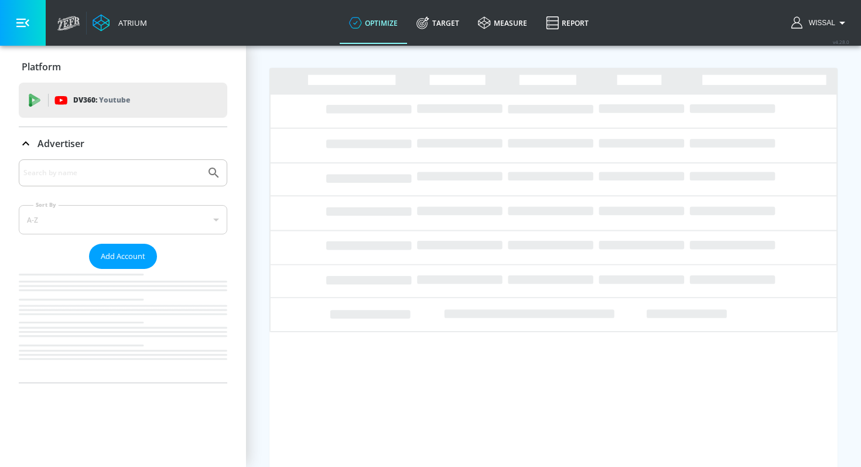 This screenshot has height=467, width=861. Describe the element at coordinates (842, 42) in the screenshot. I see `span: v 4.28.0` at that location.